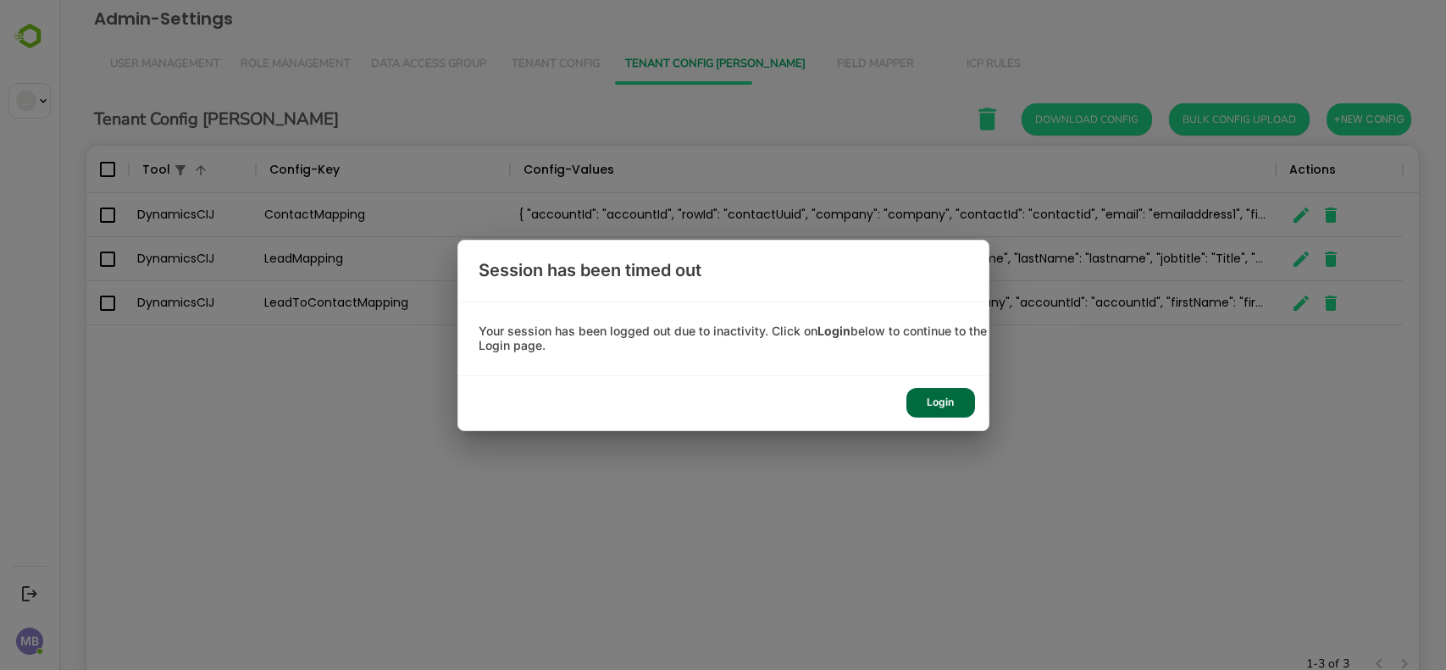  I want to click on div: LeadToContactMapping, so click(324, 303).